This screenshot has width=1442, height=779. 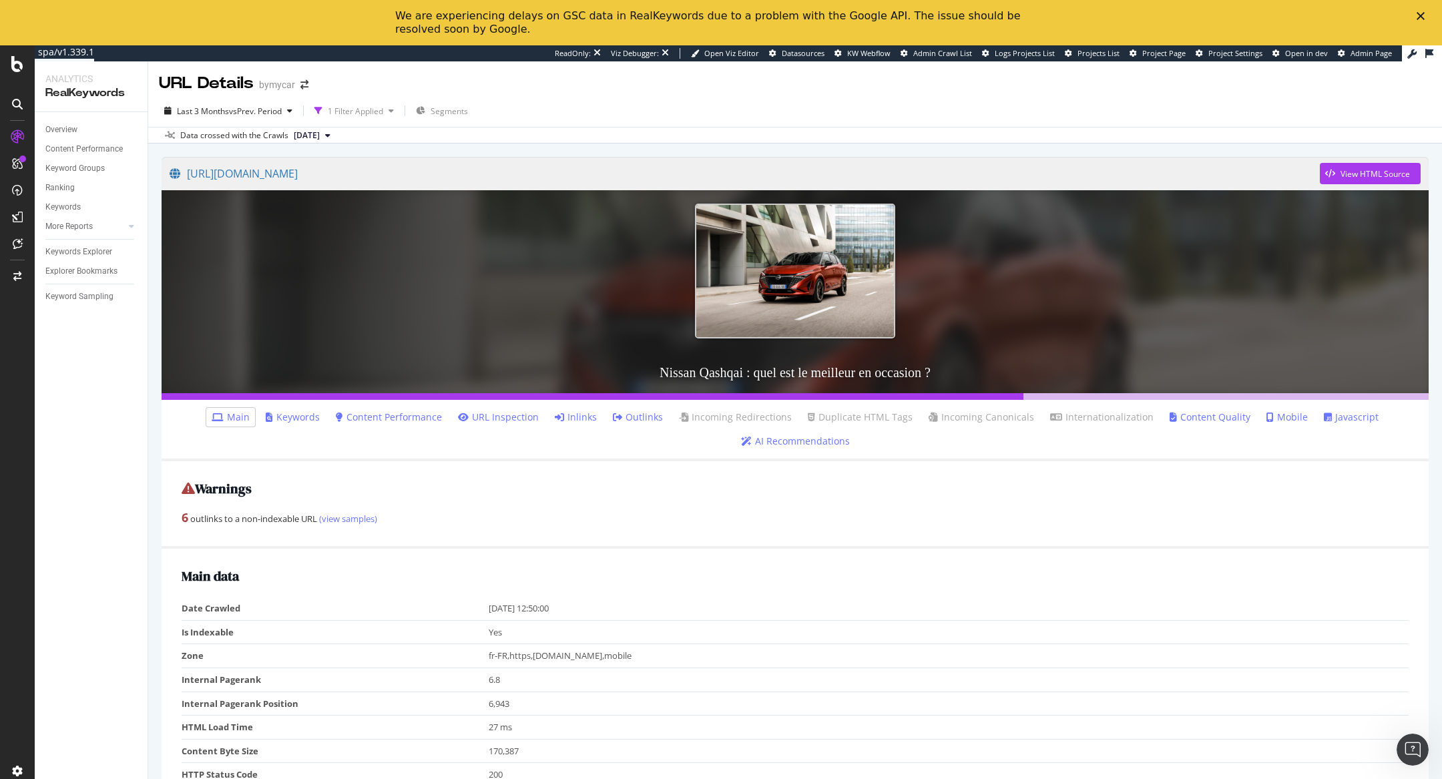 I want to click on div: Ranking, so click(x=60, y=188).